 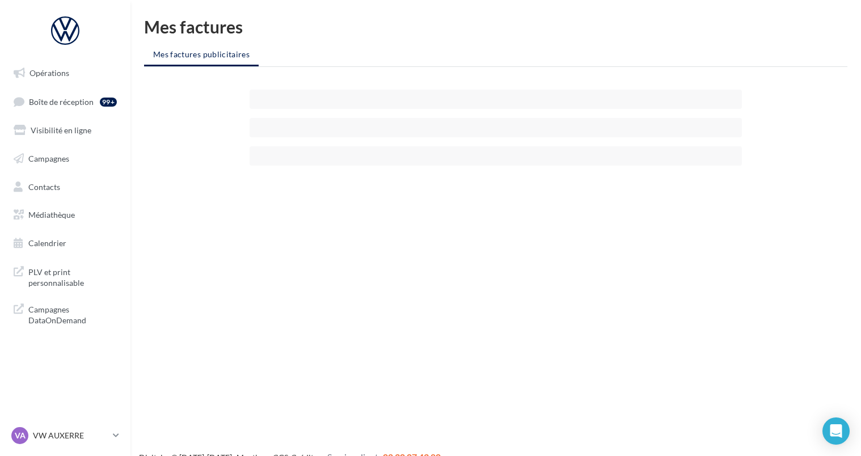 What do you see at coordinates (20, 436) in the screenshot?
I see `span: VA` at bounding box center [20, 436].